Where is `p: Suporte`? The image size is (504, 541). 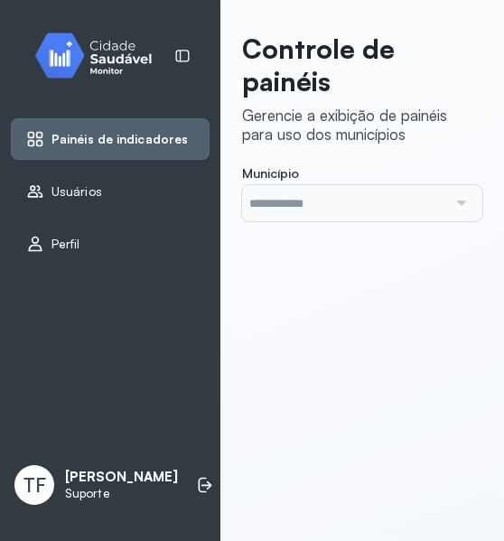 p: Suporte is located at coordinates (121, 493).